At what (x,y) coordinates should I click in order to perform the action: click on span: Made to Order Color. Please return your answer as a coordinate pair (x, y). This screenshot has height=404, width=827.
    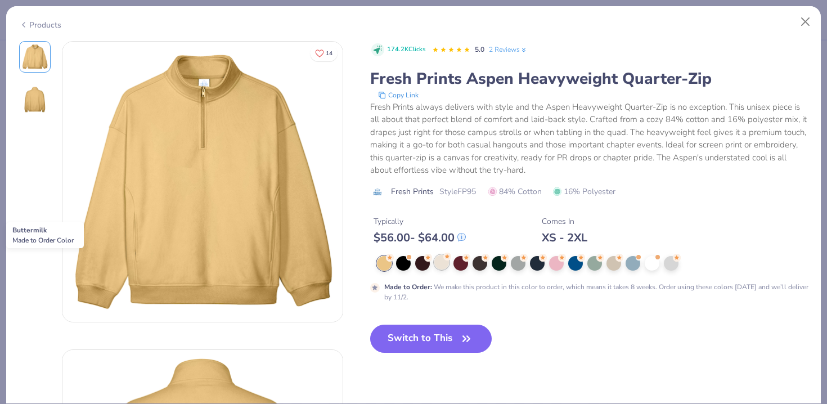
    Looking at the image, I should click on (43, 240).